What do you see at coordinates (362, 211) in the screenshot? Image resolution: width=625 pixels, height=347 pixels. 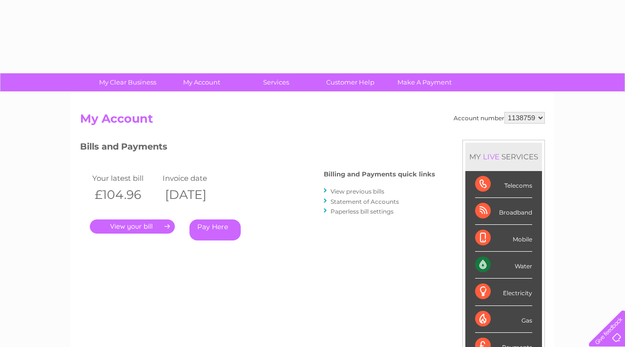 I see `a: Paperless bill settings` at bounding box center [362, 211].